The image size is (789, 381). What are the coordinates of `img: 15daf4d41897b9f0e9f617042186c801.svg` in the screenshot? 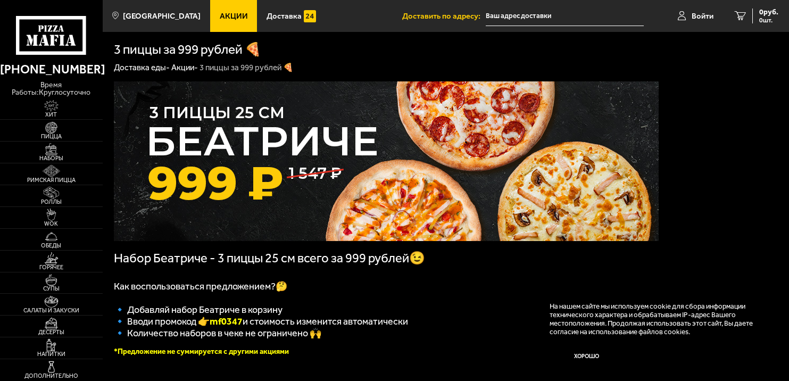 It's located at (310, 16).